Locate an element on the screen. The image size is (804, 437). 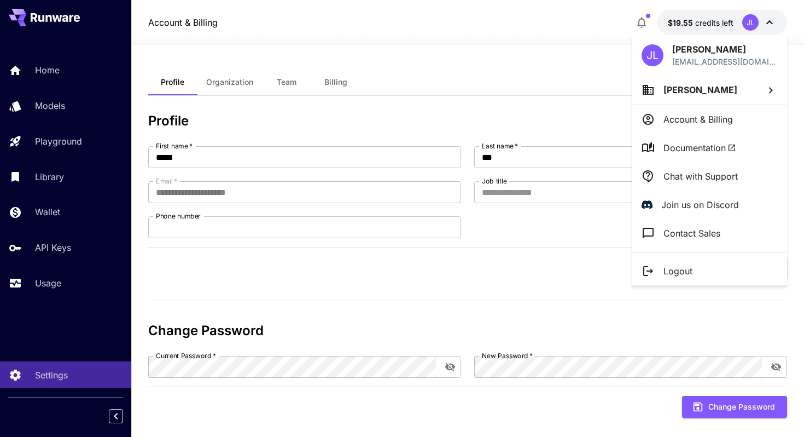
p: Account & Billing is located at coordinates (698, 119).